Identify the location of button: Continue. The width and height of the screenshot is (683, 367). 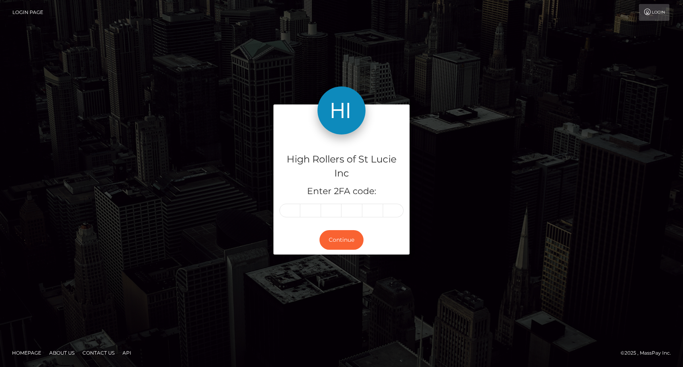
(341, 240).